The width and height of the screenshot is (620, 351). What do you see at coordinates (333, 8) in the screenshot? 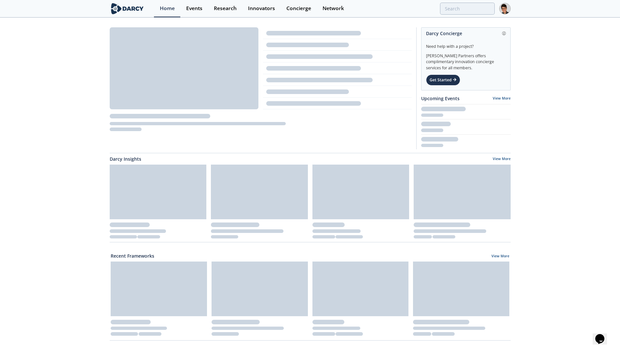
I see `div: Network` at bounding box center [333, 8].